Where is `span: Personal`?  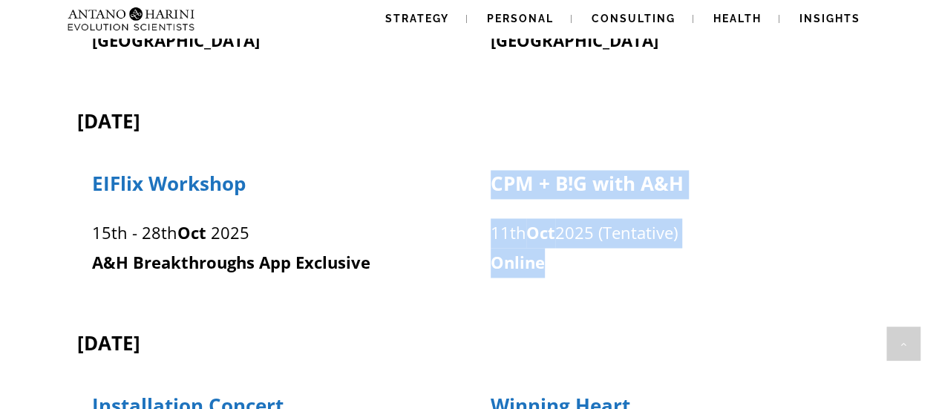 span: Personal is located at coordinates (521, 19).